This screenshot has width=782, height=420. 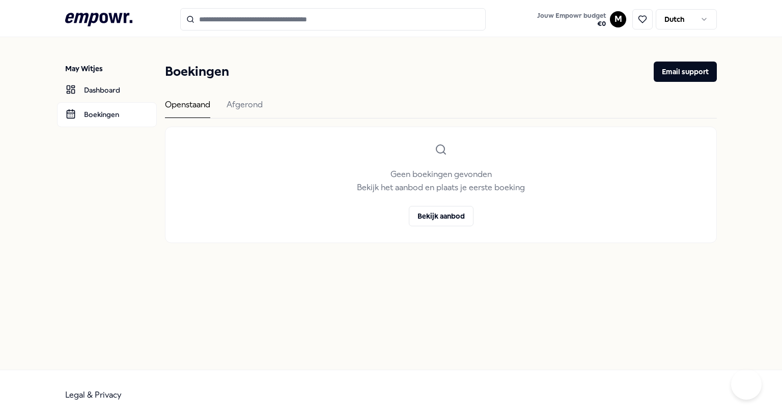 I want to click on span: € 0, so click(x=571, y=24).